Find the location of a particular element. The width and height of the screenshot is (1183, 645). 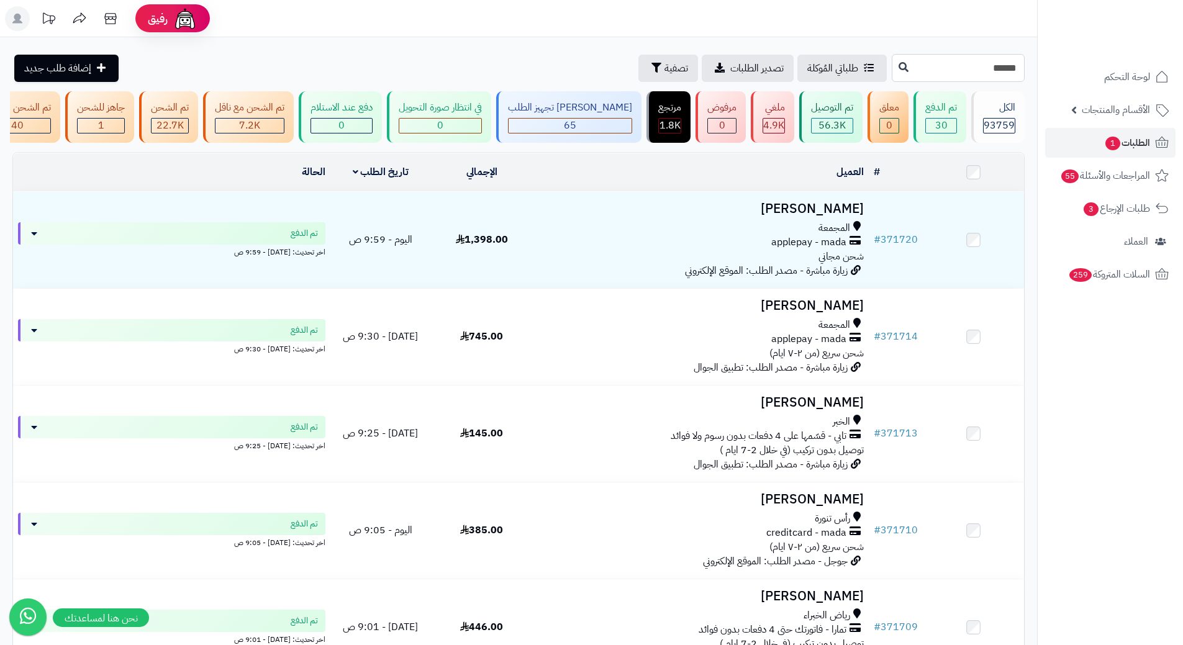

div: تم الدفع is located at coordinates (941, 107).